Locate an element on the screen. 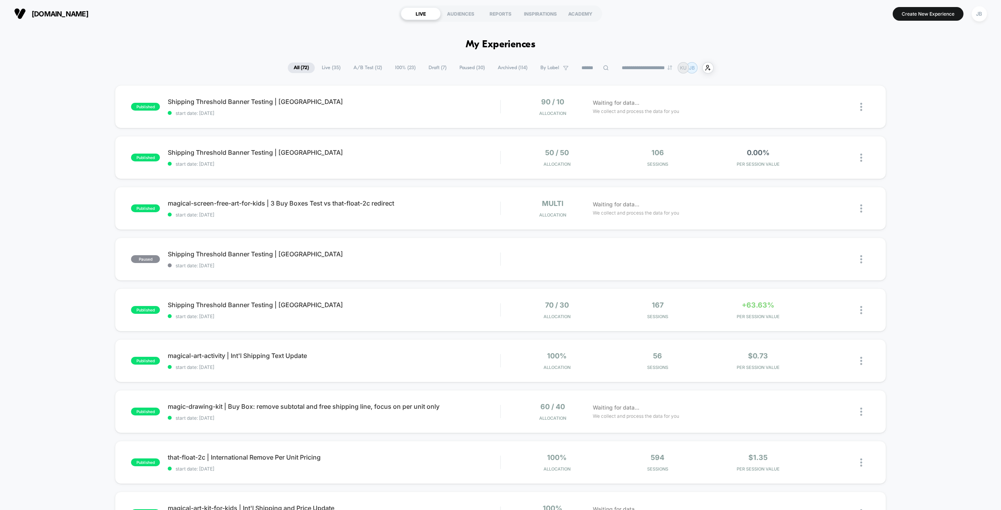  span: +63.63% is located at coordinates (758, 305).